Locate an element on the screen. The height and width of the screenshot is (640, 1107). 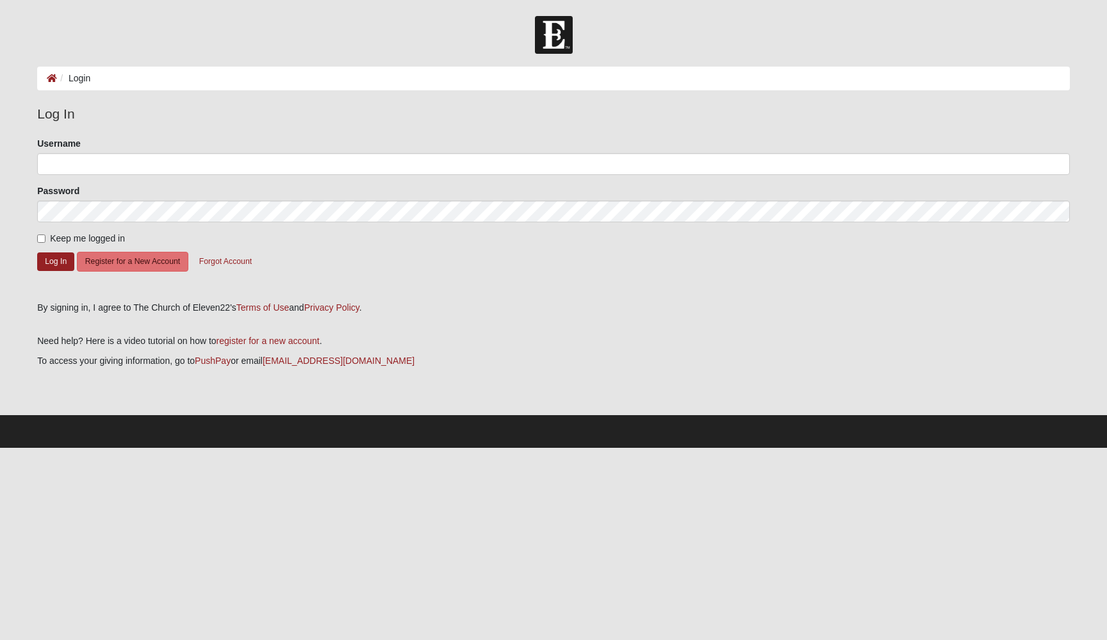
a: Terms of Use is located at coordinates (263, 307).